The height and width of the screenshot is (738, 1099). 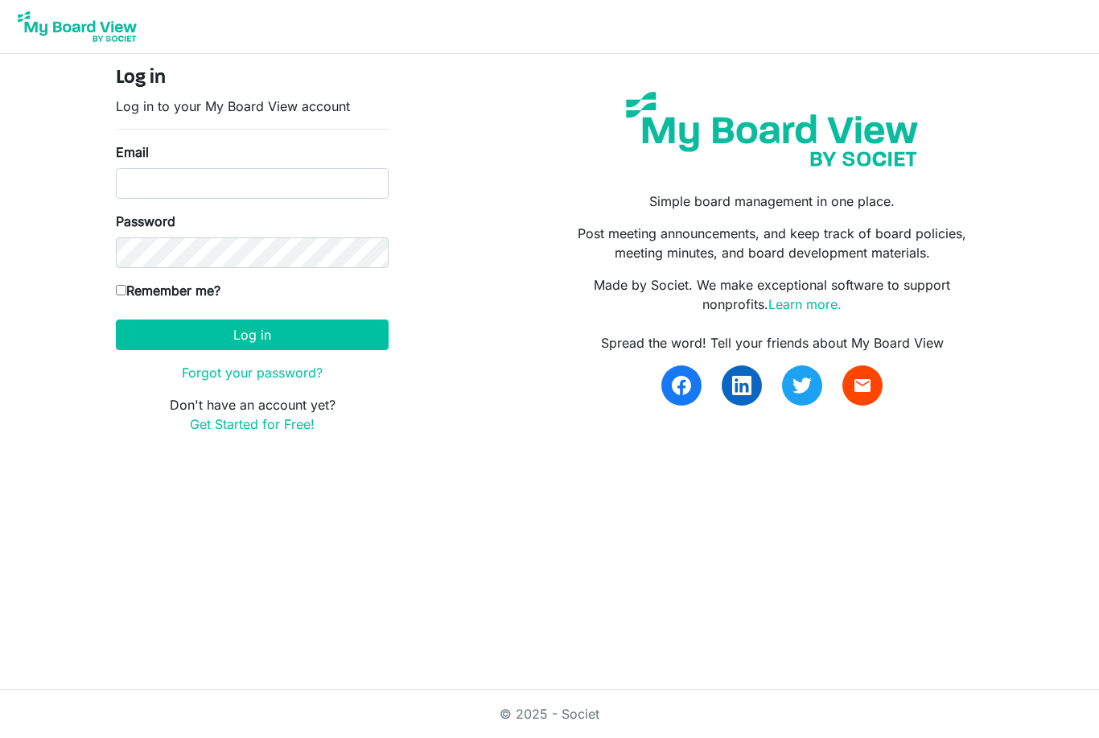 What do you see at coordinates (146, 221) in the screenshot?
I see `label: Password` at bounding box center [146, 221].